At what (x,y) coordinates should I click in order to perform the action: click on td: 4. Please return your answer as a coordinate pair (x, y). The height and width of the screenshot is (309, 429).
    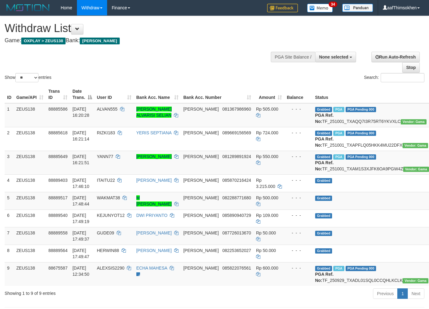
    Looking at the image, I should click on (9, 183).